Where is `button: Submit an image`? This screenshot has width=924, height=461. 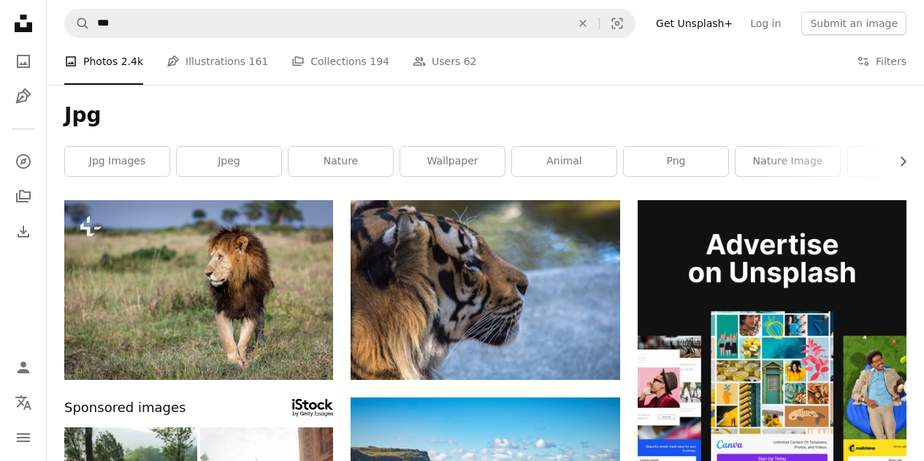
button: Submit an image is located at coordinates (853, 23).